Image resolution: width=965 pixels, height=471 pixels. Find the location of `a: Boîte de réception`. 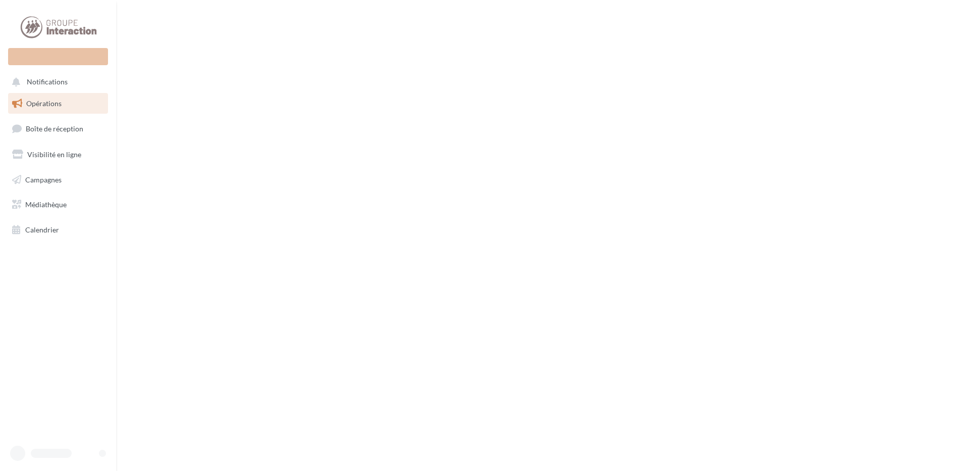

a: Boîte de réception is located at coordinates (58, 128).